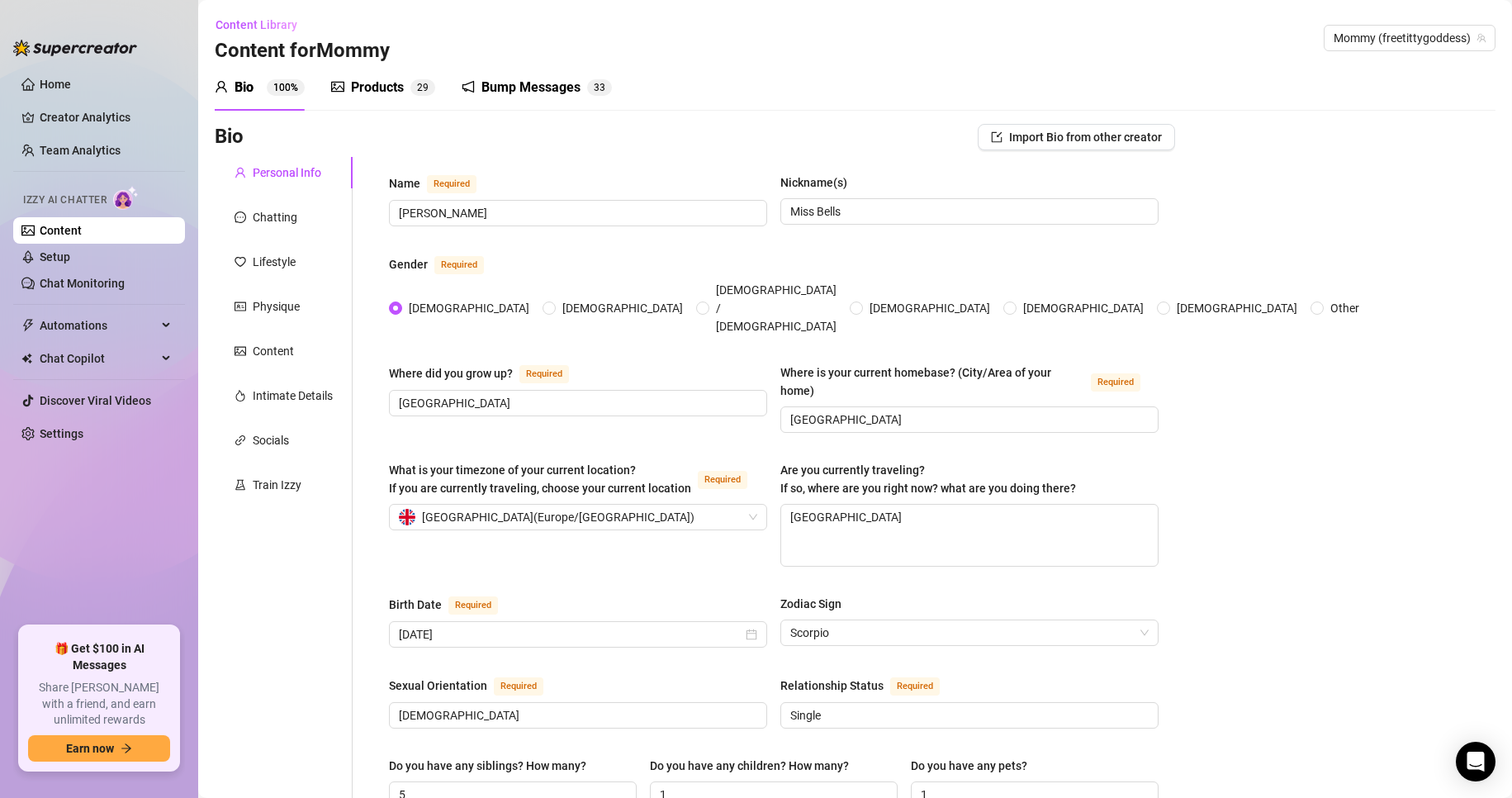 This screenshot has width=1512, height=798. I want to click on div: Physique, so click(276, 306).